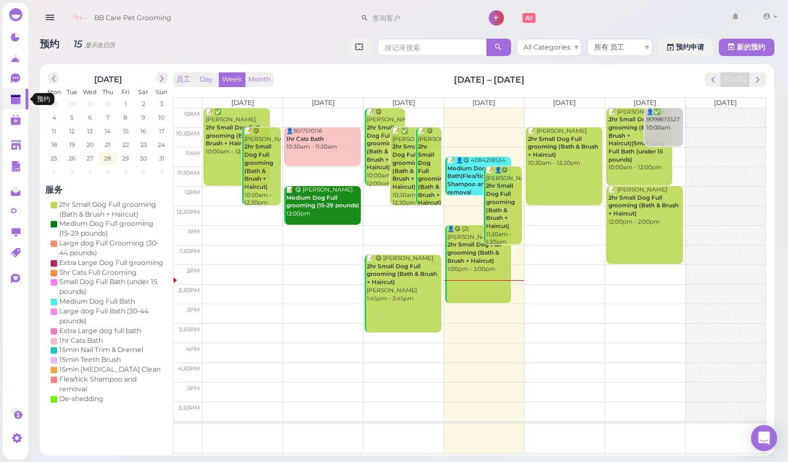  I want to click on span: 16, so click(143, 131).